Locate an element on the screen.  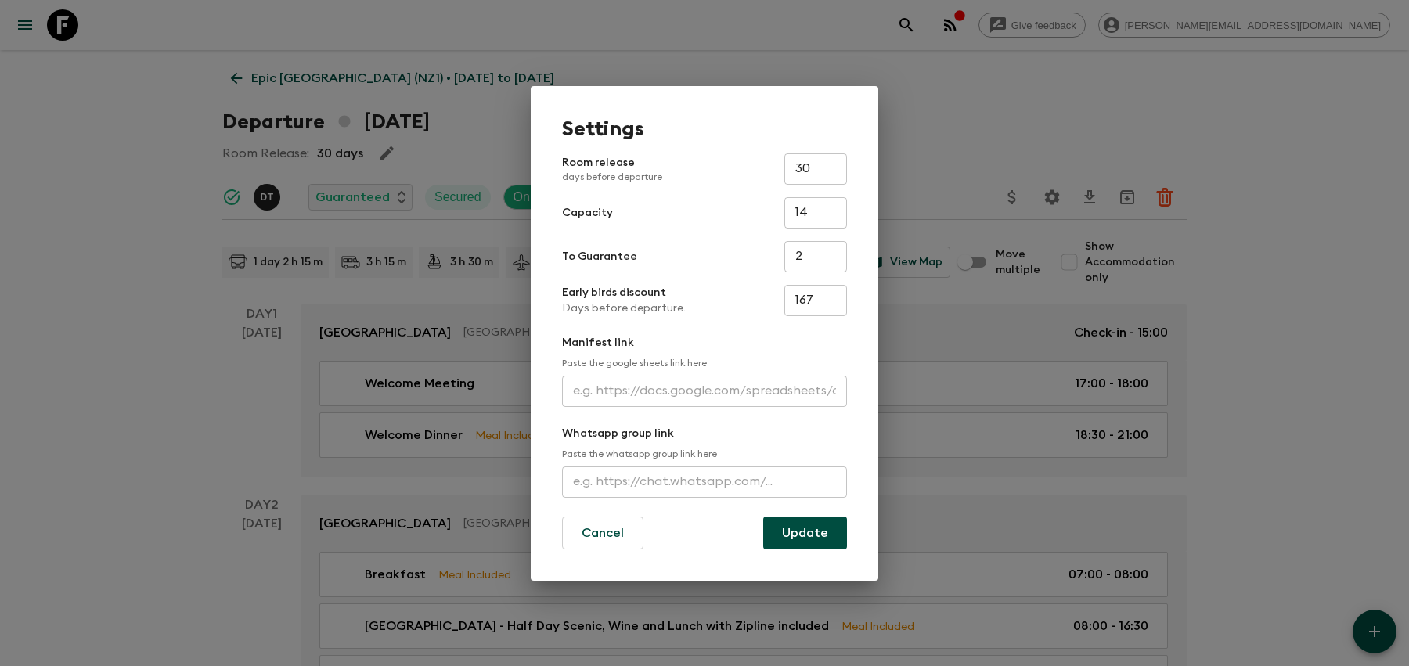
input: e.g. 4 is located at coordinates (815, 257).